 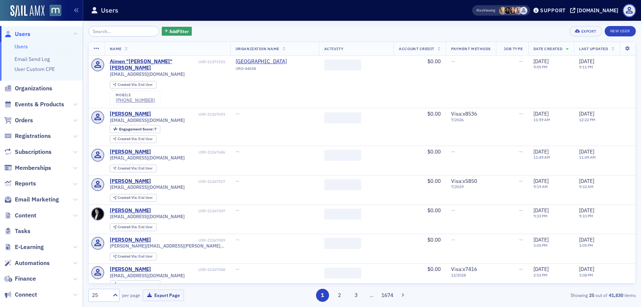 What do you see at coordinates (20, 183) in the screenshot?
I see `a: Reports` at bounding box center [20, 183].